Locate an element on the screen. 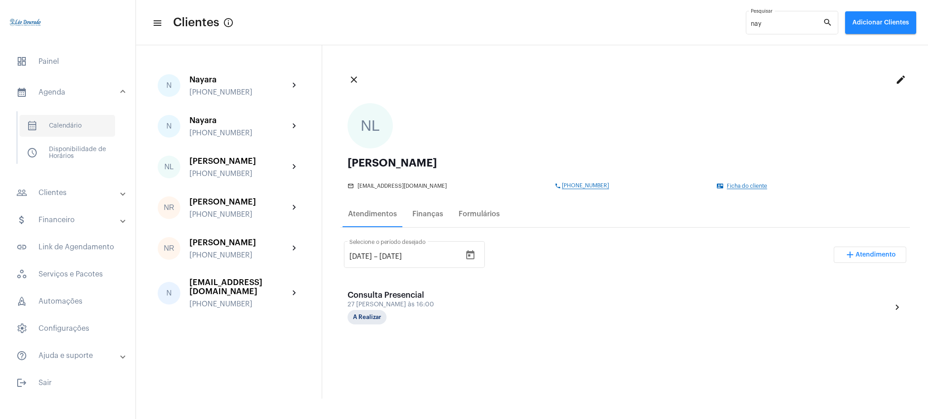  div: Consulta Presencial is located at coordinates (393, 295).